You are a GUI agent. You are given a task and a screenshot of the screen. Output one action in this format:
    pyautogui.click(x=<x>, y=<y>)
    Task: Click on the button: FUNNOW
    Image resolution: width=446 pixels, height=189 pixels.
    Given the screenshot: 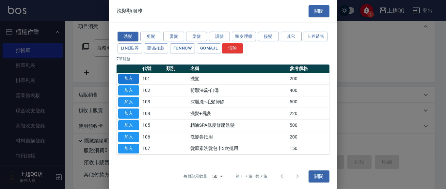 What is the action you would take?
    pyautogui.click(x=182, y=48)
    